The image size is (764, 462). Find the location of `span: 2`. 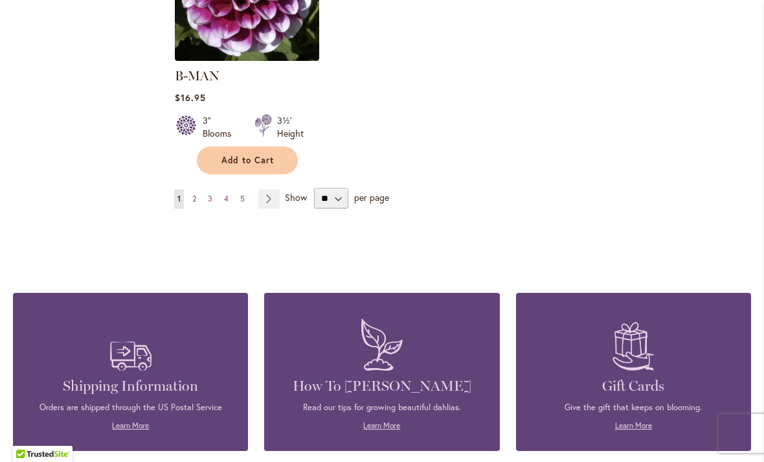

span: 2 is located at coordinates (194, 198).